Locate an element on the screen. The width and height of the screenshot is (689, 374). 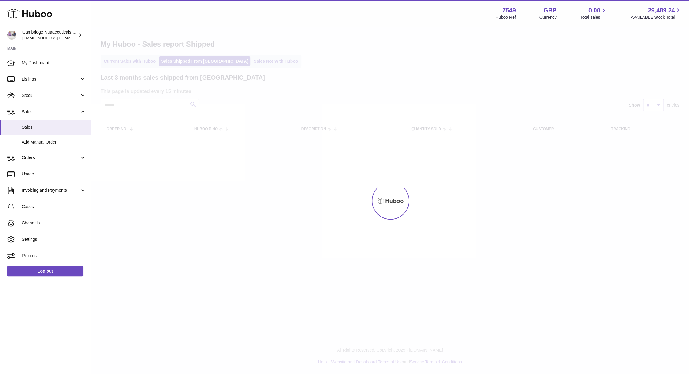
span: Orders is located at coordinates (51, 157).